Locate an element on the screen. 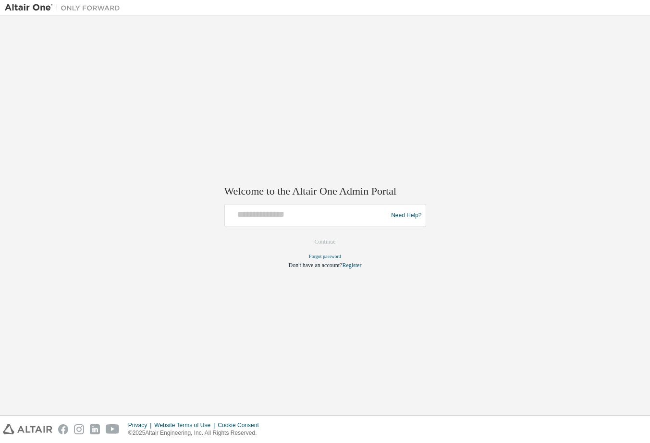  a: Register is located at coordinates (352, 266).